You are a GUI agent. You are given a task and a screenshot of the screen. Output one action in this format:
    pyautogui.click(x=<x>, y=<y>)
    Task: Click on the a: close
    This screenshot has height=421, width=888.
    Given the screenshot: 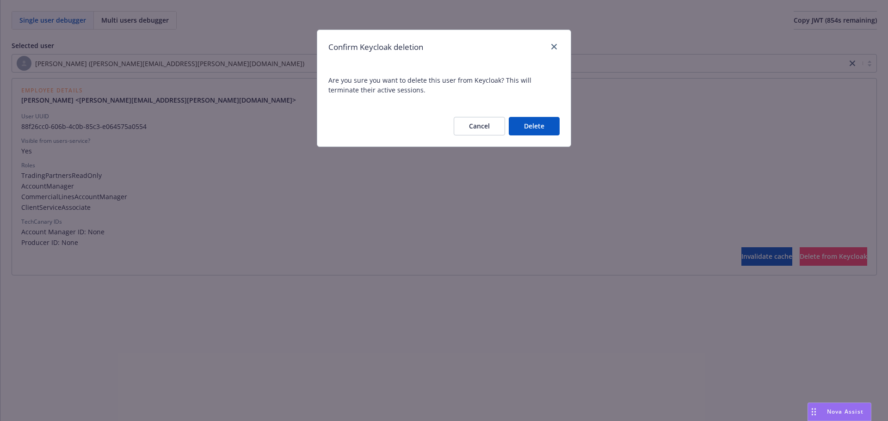 What is the action you would take?
    pyautogui.click(x=554, y=47)
    